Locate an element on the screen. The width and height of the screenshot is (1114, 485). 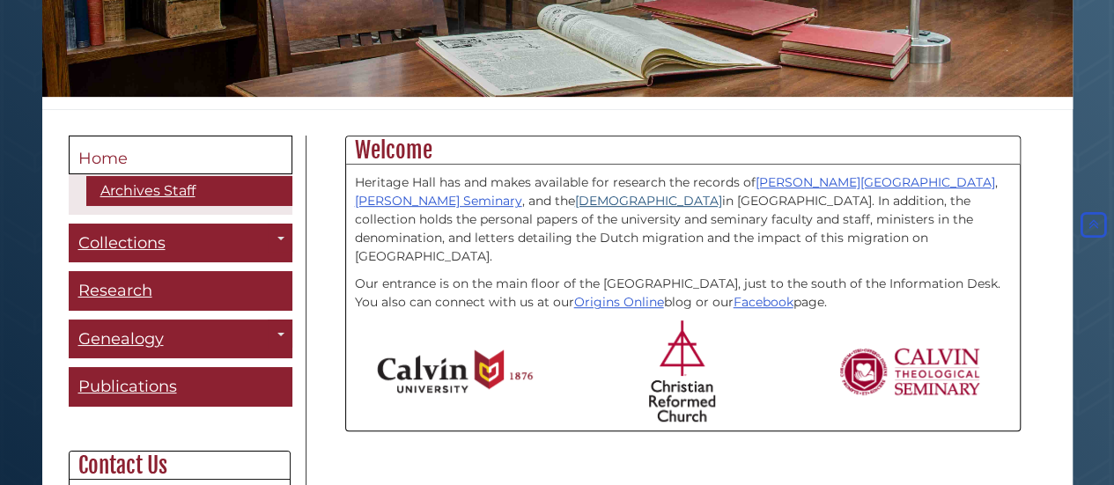
span: Research is located at coordinates (115, 291).